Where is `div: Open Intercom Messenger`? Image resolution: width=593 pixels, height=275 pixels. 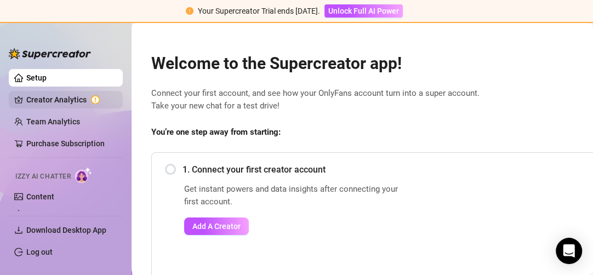 div: Open Intercom Messenger is located at coordinates (569, 251).